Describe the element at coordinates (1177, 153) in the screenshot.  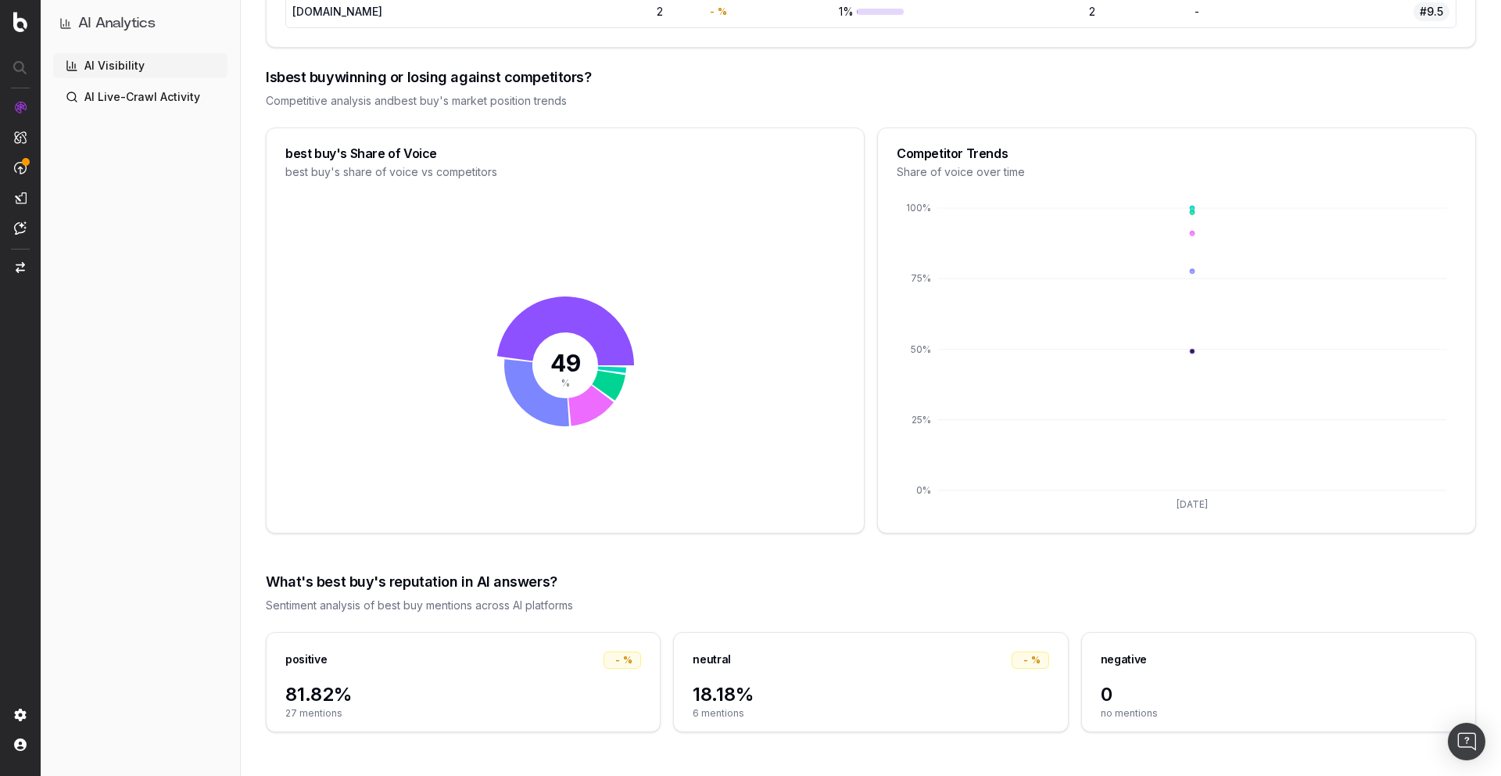
I see `div: Competitor Trends` at that location.